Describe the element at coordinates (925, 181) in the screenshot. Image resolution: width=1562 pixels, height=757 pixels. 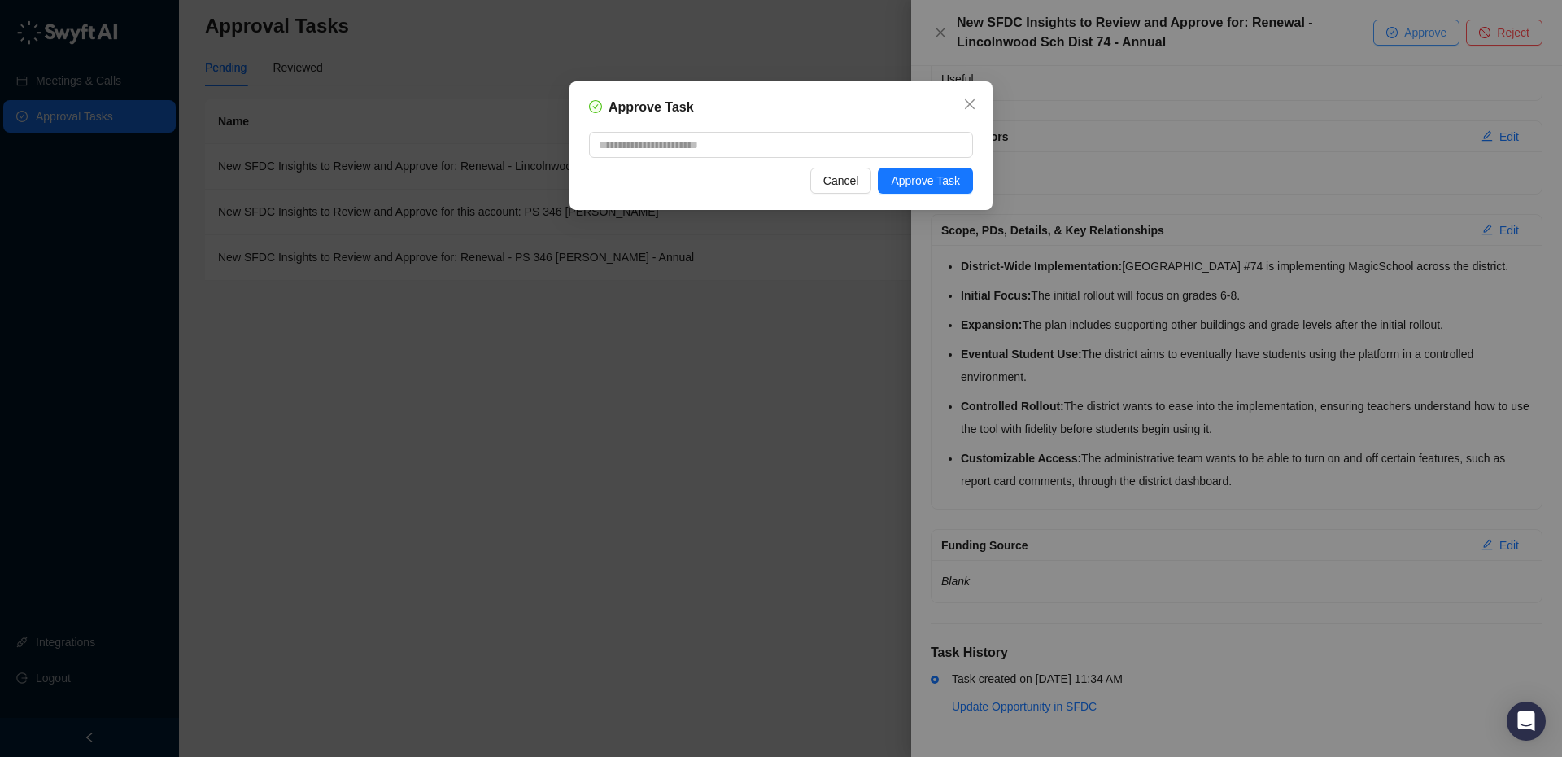
I see `span: Approve Task` at that location.